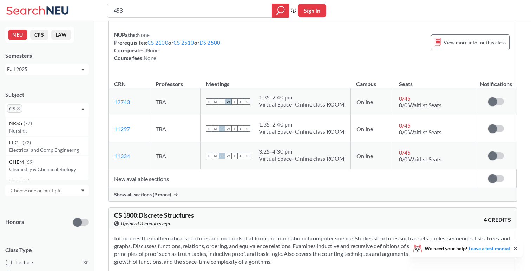 The height and width of the screenshot is (271, 531). I want to click on div: 3:25 - 4:30 pm, so click(302, 151).